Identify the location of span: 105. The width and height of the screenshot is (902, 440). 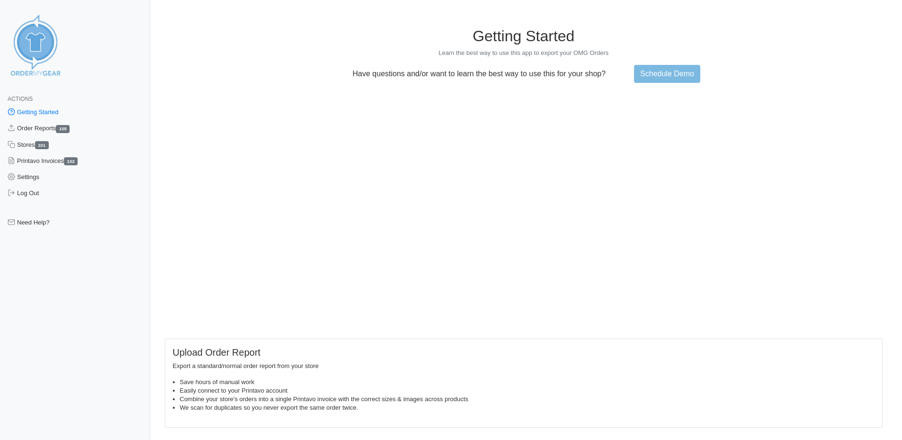
(62, 129).